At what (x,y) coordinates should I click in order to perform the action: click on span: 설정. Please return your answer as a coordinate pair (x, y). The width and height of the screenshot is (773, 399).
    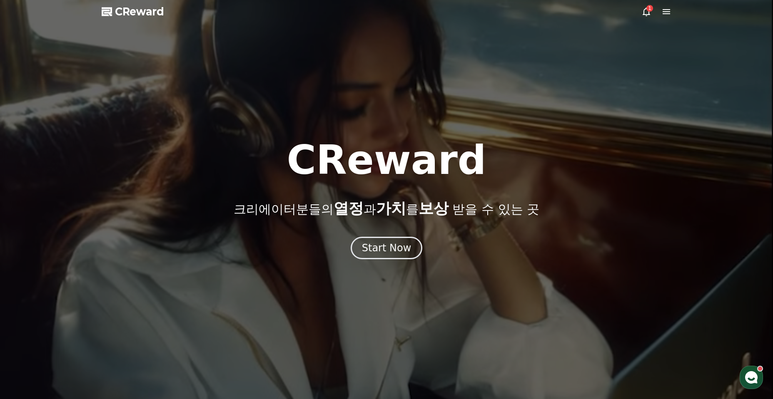
    Looking at the image, I should click on (134, 280).